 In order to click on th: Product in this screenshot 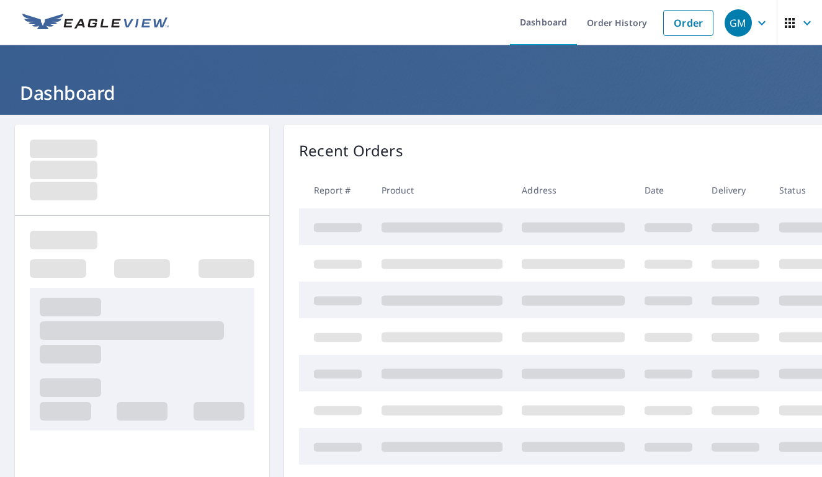, I will do `click(442, 190)`.